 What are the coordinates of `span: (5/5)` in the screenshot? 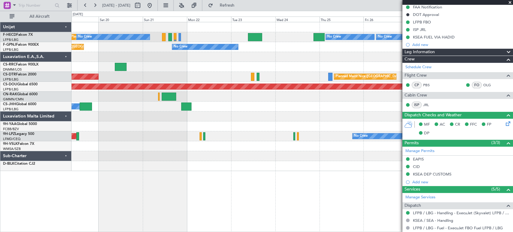 It's located at (496, 189).